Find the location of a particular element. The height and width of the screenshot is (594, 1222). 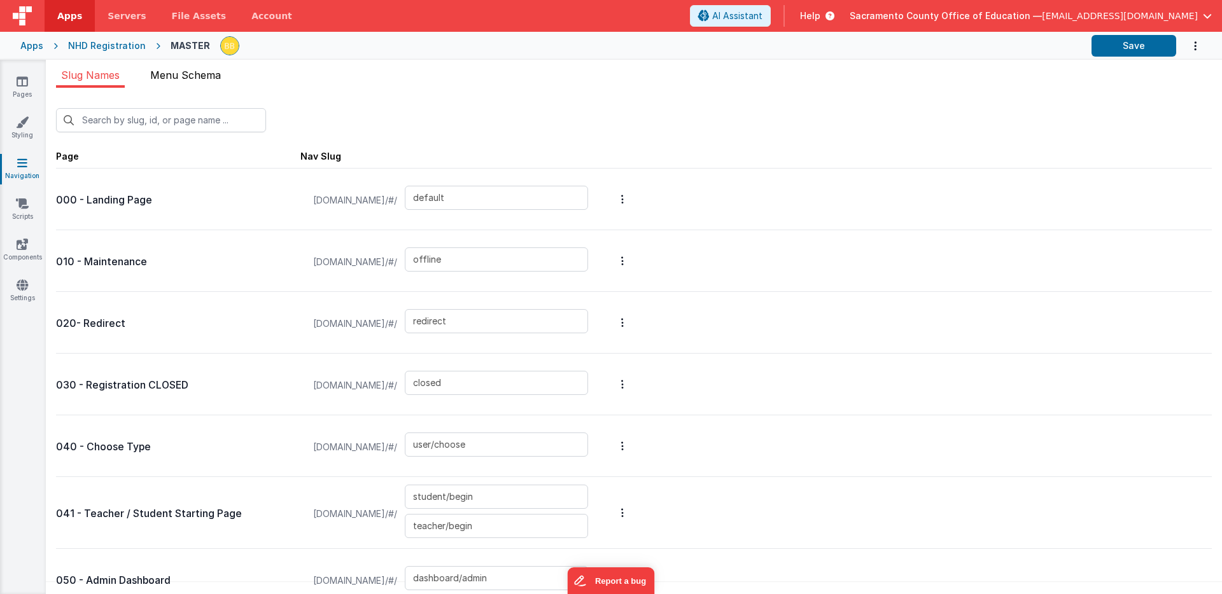

span: Slug Names is located at coordinates (90, 75).